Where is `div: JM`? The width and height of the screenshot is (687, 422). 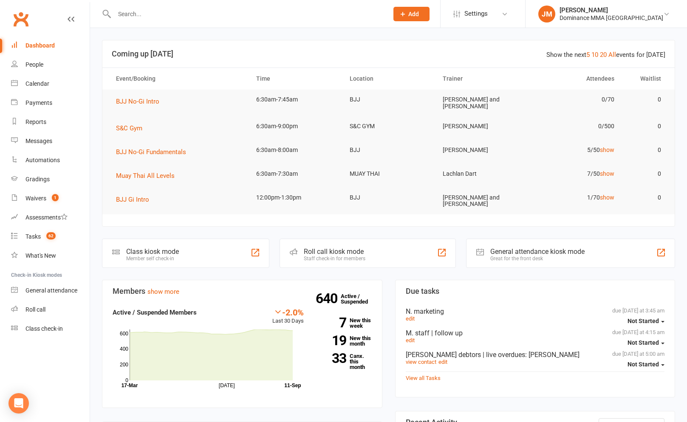 div: JM is located at coordinates (547, 14).